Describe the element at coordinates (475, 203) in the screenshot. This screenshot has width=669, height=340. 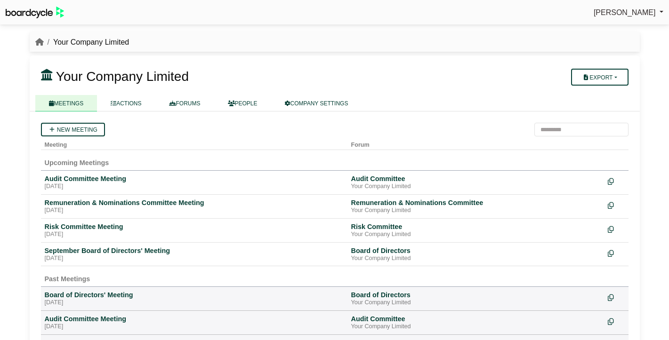
I see `div: Remuneration & Nominations Committee` at that location.